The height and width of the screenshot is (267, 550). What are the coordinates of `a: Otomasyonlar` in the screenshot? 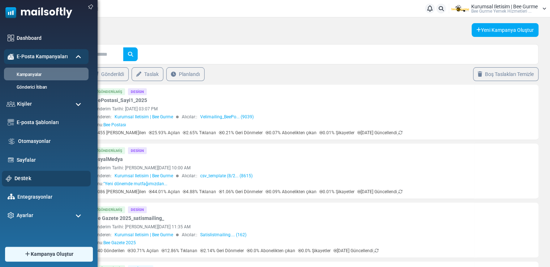 It's located at (51, 141).